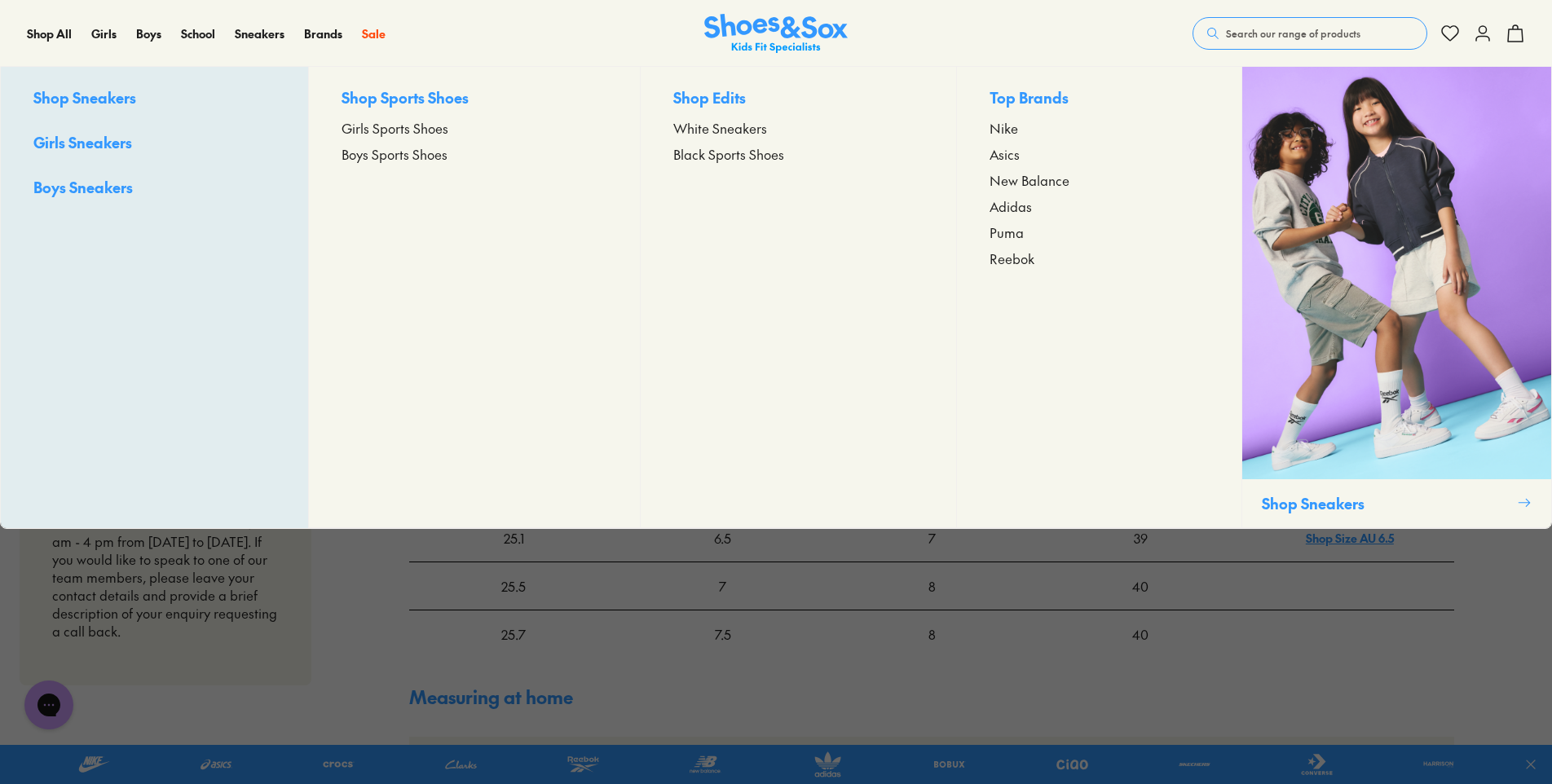  Describe the element at coordinates (1293, 34) in the screenshot. I see `span: Search our range of products` at that location.